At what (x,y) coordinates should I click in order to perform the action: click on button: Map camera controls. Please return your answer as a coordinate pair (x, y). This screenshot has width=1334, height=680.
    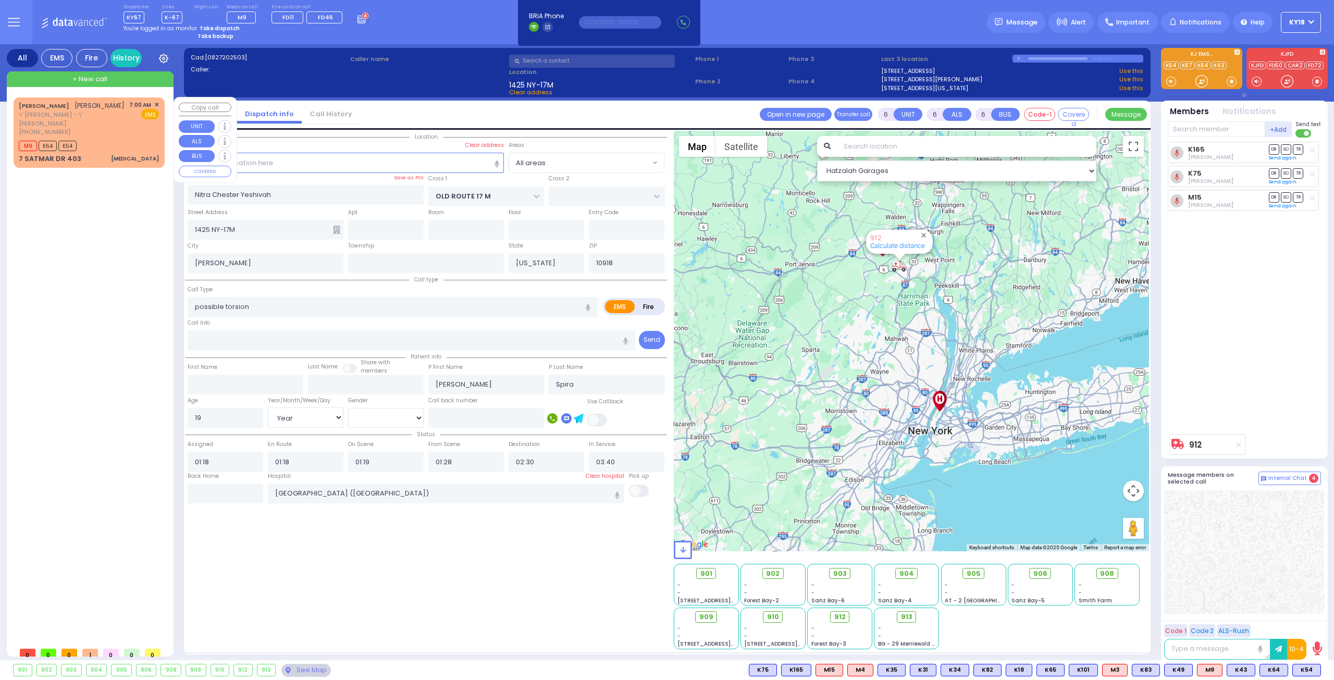
    Looking at the image, I should click on (1134, 491).